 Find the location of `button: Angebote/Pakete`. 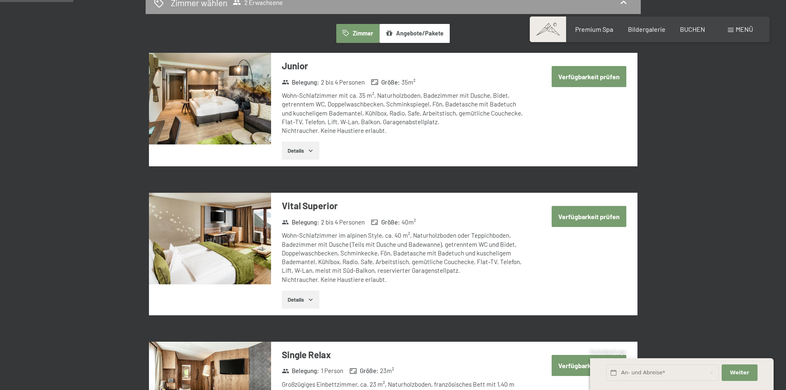

button: Angebote/Pakete is located at coordinates (415, 33).